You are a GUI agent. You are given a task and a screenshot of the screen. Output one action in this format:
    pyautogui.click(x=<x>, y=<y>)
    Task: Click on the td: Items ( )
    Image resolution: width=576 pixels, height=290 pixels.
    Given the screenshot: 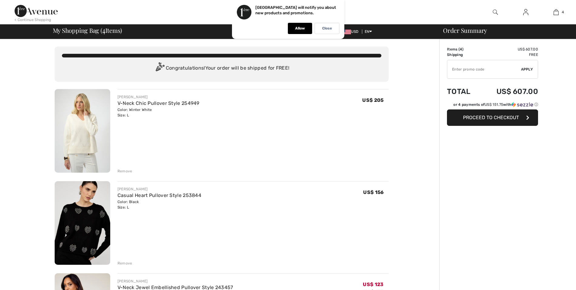 What is the action you would take?
    pyautogui.click(x=463, y=49)
    